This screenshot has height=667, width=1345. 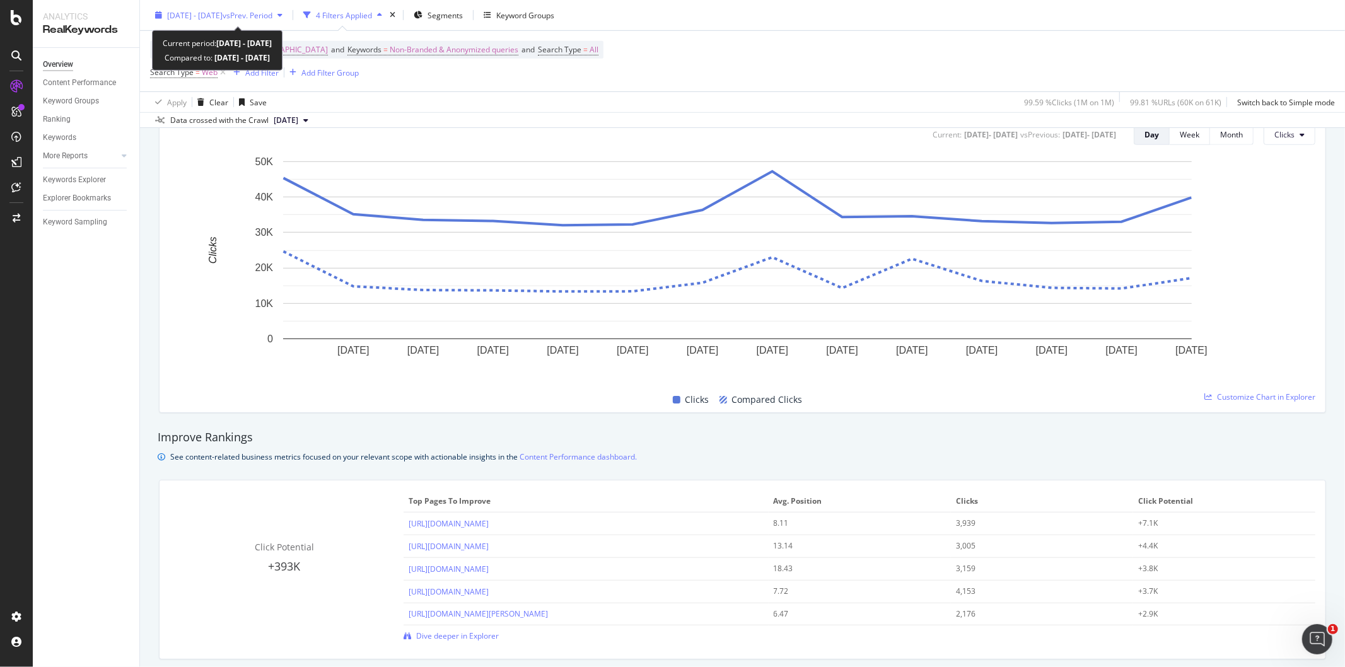 What do you see at coordinates (947, 134) in the screenshot?
I see `div: Current:` at bounding box center [947, 134].